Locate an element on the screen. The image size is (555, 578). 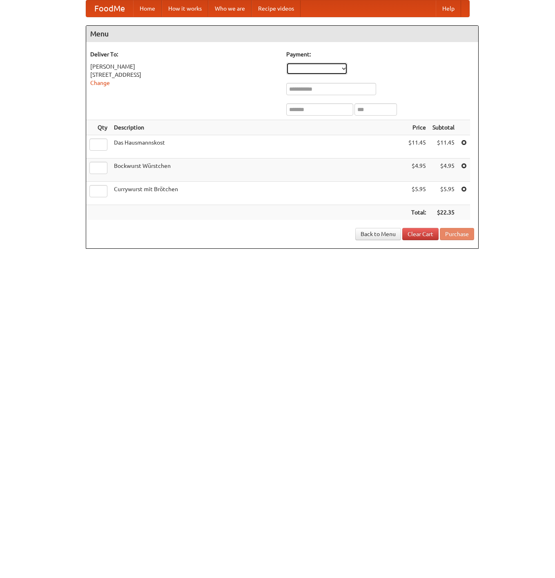
button: Purchase is located at coordinates (457, 234).